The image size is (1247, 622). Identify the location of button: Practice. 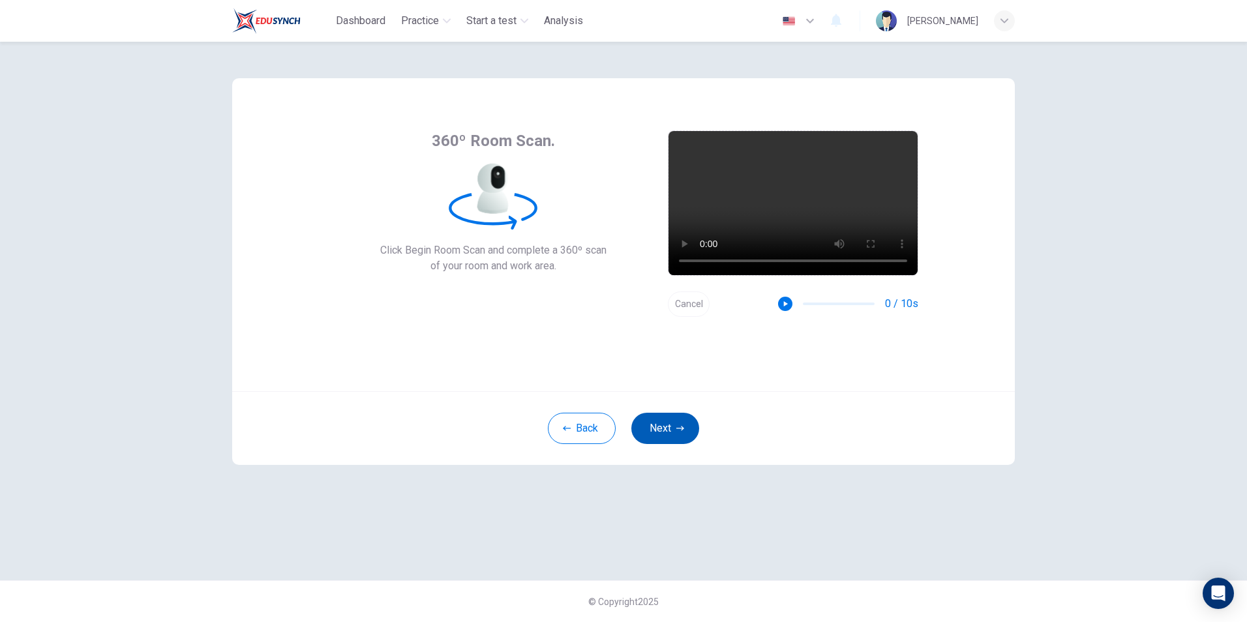
(426, 21).